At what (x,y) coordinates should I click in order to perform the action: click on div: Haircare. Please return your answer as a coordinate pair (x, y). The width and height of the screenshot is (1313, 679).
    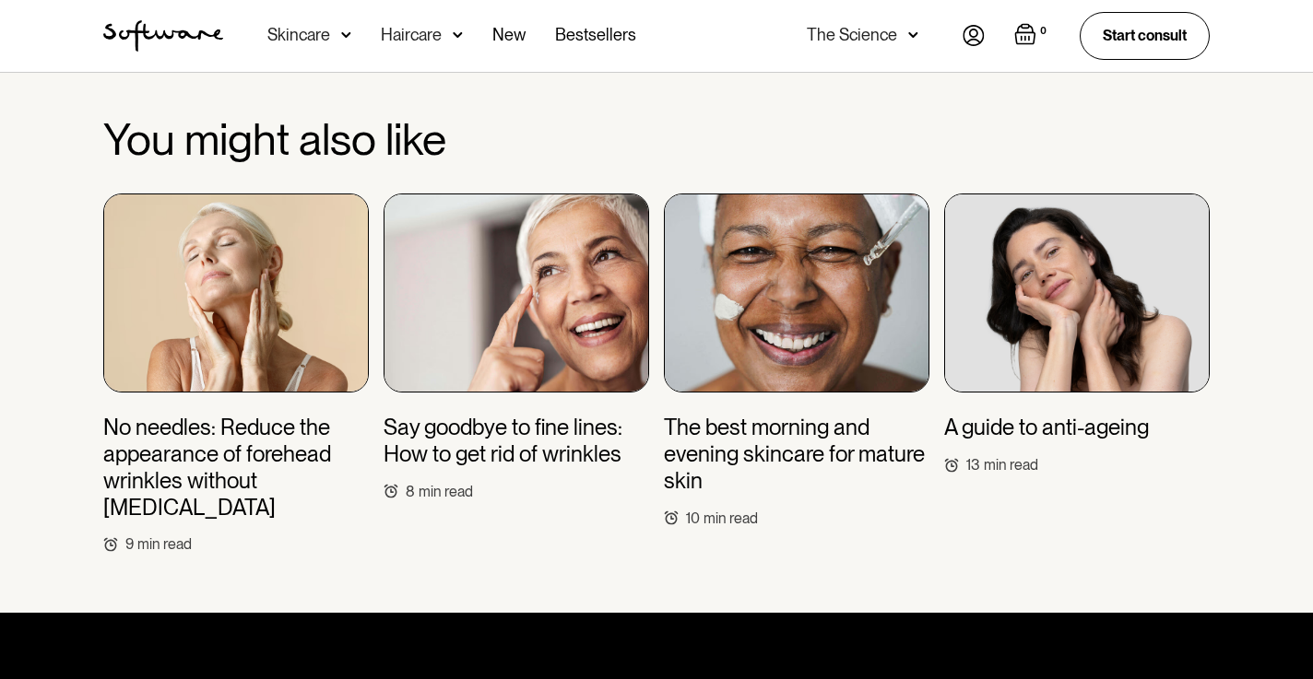
    Looking at the image, I should click on (411, 35).